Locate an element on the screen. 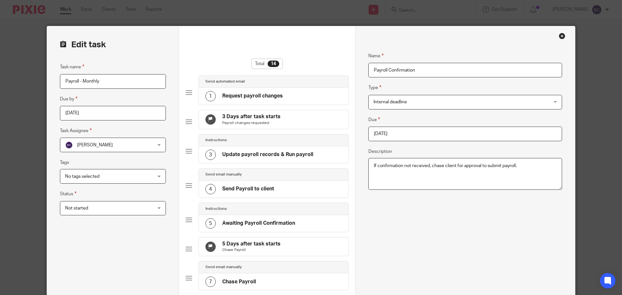 The image size is (622, 295). label: Tags is located at coordinates (64, 163).